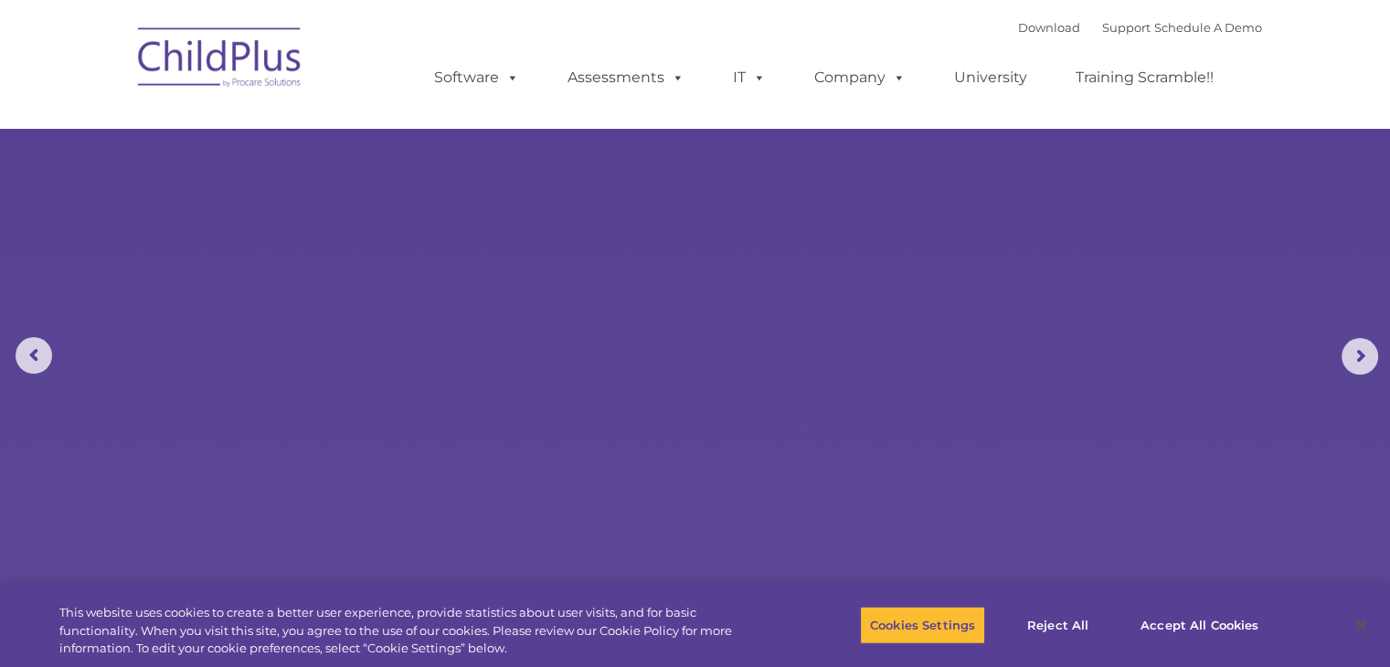  I want to click on button: Reject All, so click(1057, 625).